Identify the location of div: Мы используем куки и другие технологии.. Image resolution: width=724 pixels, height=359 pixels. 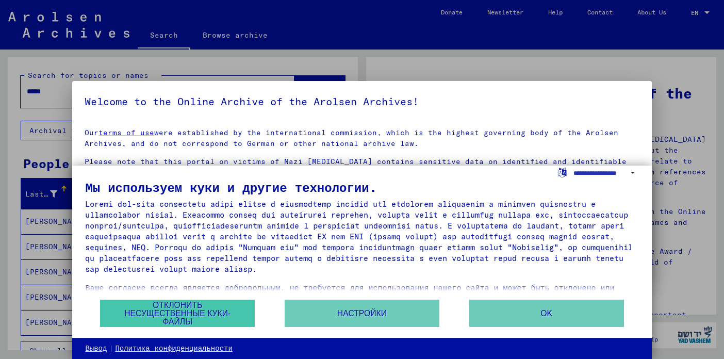
(362, 187).